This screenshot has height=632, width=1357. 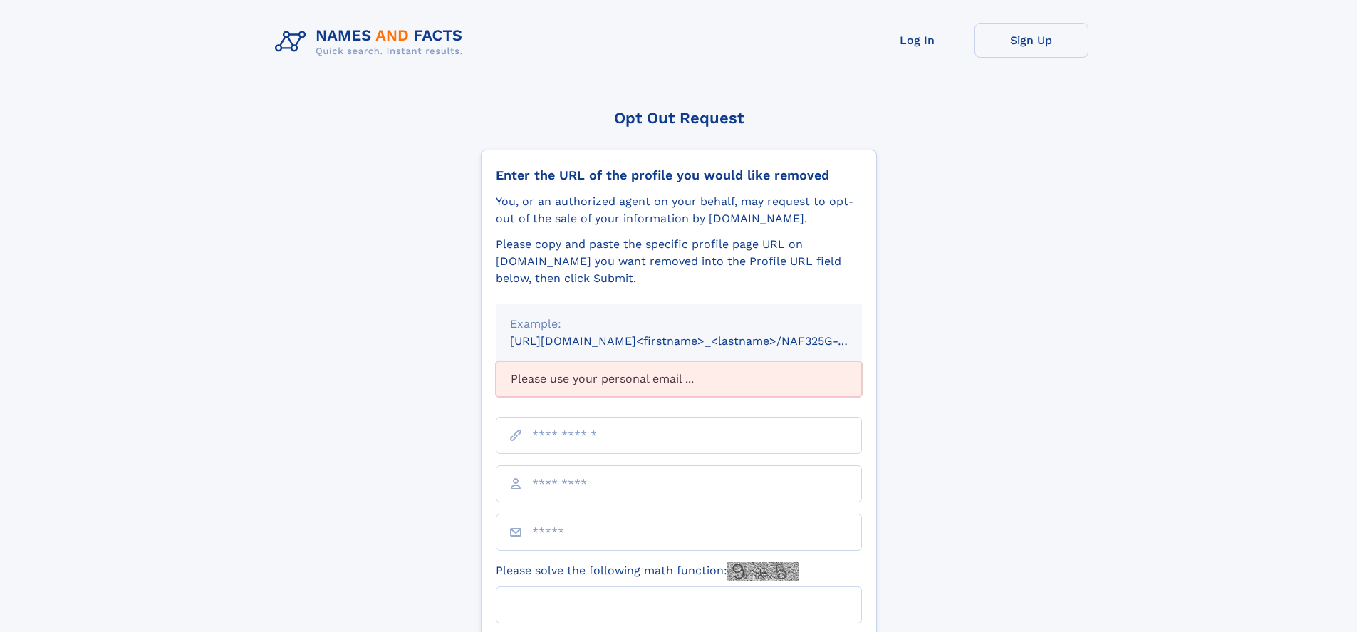 I want to click on label: Please solve the following math function:, so click(x=647, y=571).